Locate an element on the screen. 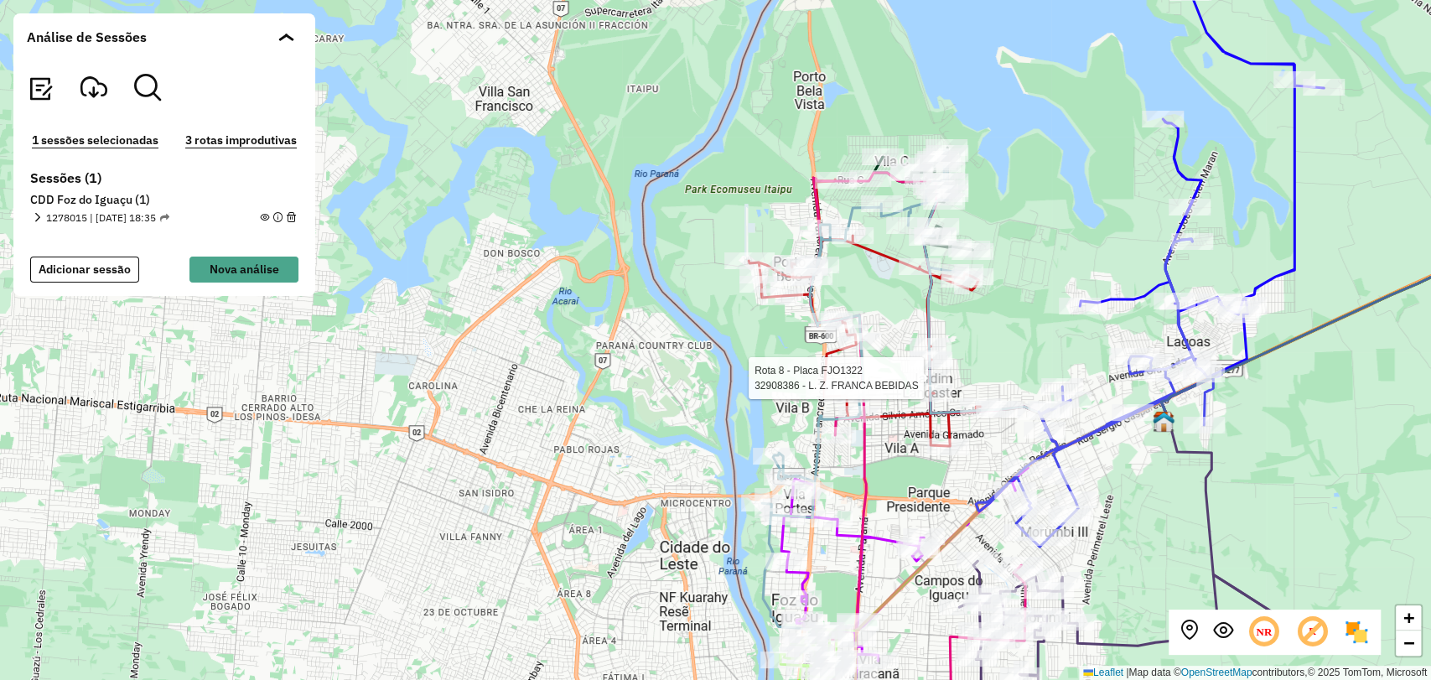 Image resolution: width=1431 pixels, height=680 pixels. button: Adicionar sessão is located at coordinates (85, 269).